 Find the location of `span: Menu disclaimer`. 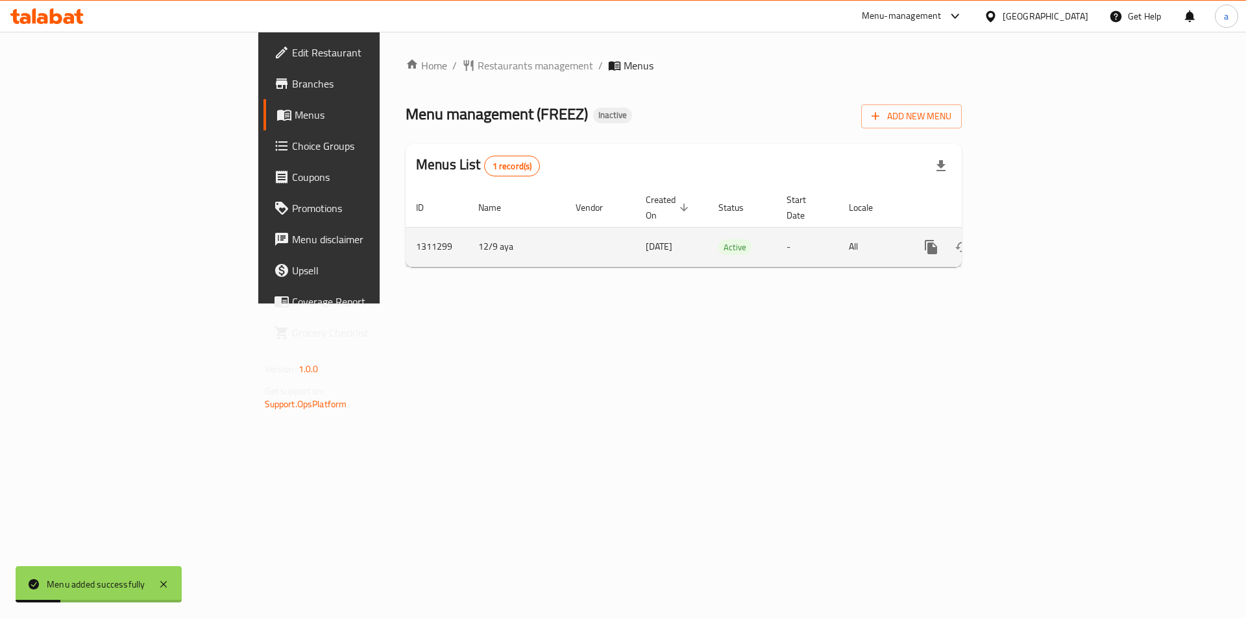

span: Menu disclaimer is located at coordinates (374, 239).